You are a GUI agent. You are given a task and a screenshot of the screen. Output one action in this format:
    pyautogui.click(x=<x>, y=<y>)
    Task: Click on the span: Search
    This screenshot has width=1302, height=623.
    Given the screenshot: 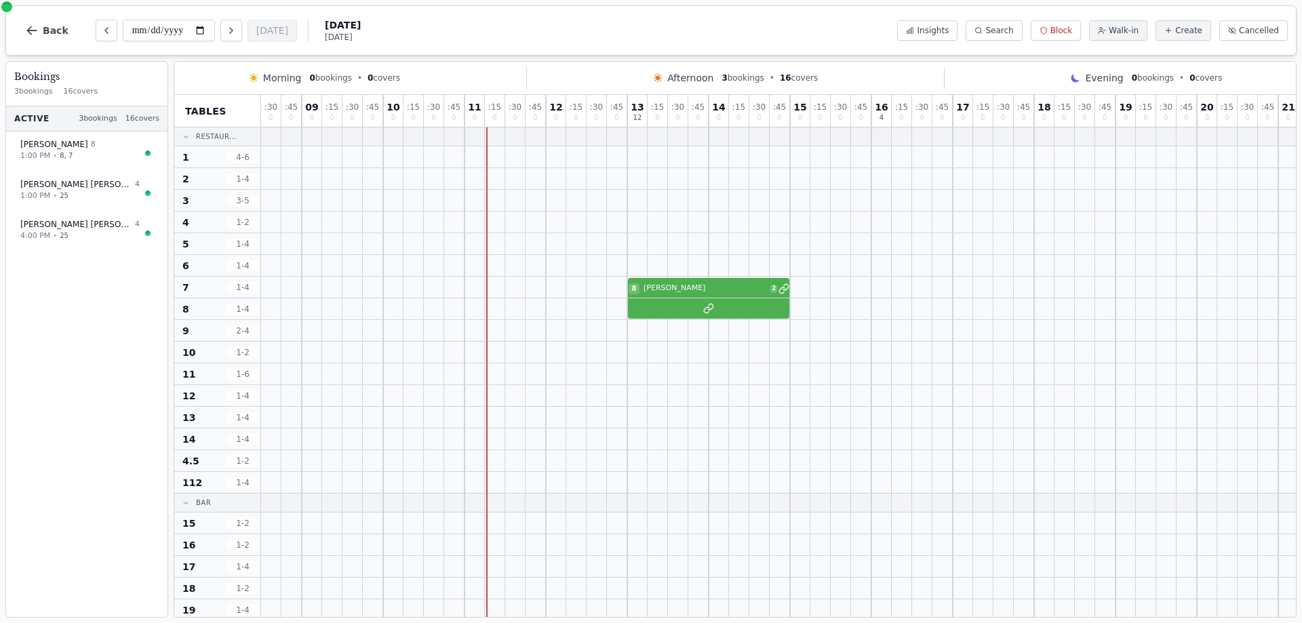 What is the action you would take?
    pyautogui.click(x=999, y=31)
    